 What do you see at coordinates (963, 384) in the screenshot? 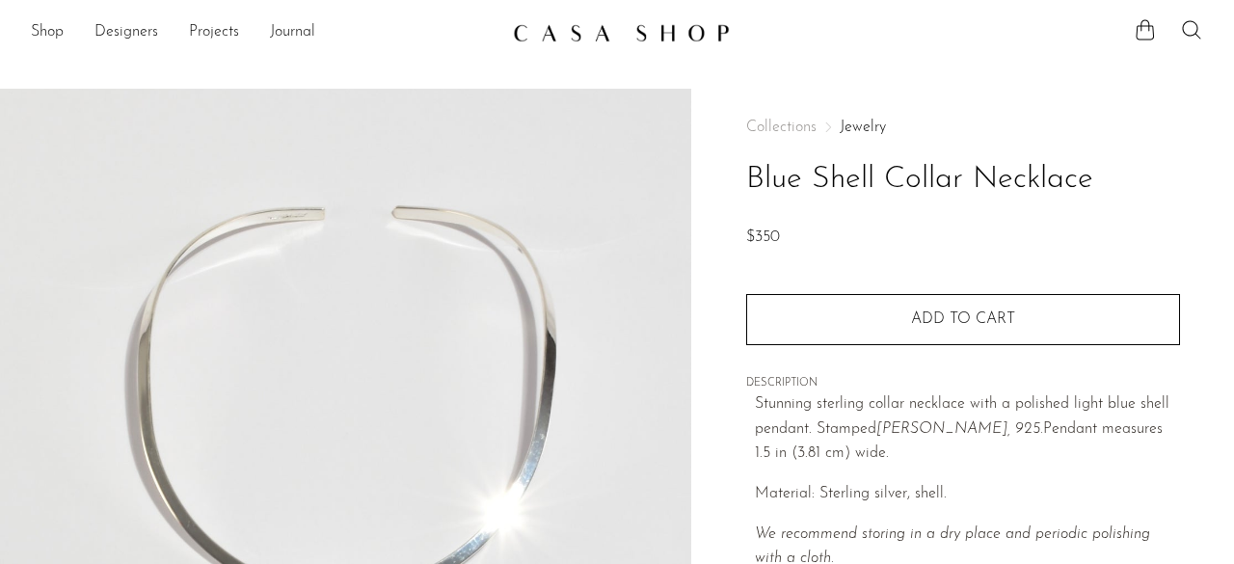
I see `span: DESCRIPTION` at bounding box center [963, 384].